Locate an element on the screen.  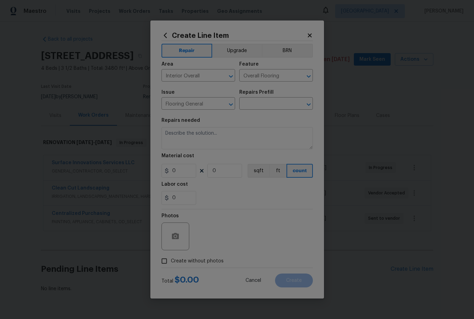
button: Repair is located at coordinates (187, 51).